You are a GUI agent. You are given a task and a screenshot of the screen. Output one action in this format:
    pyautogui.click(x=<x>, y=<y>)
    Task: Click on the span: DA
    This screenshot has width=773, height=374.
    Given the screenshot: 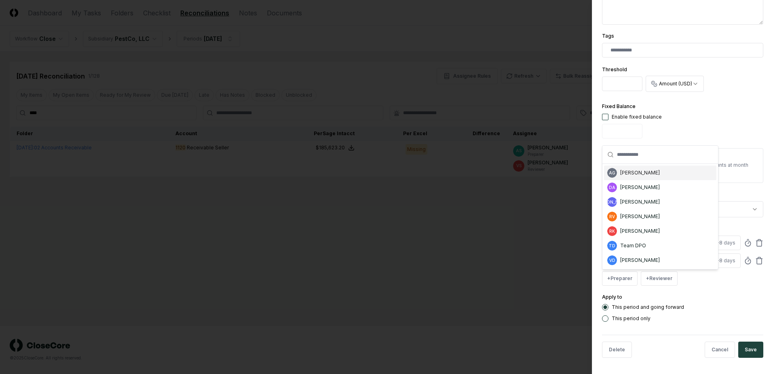 What is the action you would take?
    pyautogui.click(x=612, y=187)
    